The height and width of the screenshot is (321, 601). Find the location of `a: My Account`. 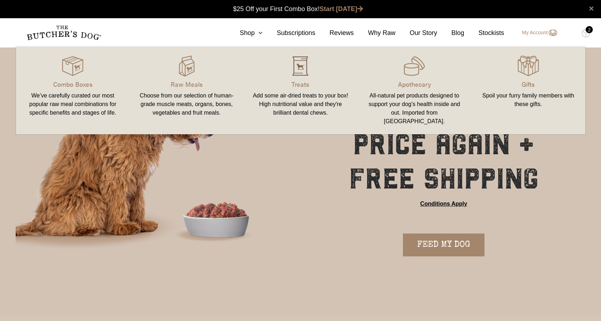

a: My Account is located at coordinates (536, 33).